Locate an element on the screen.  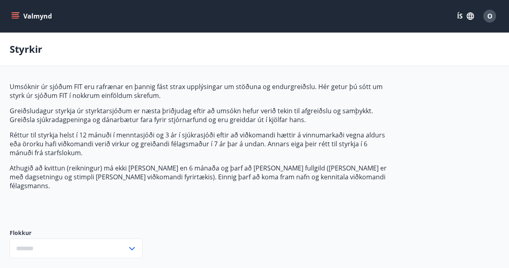
p: Greiðsludagur styrkja úr styrktarsjóðum er næsta þriðjudag eftir að umsókn hefur verið tekin til ... is located at coordinates (200, 115).